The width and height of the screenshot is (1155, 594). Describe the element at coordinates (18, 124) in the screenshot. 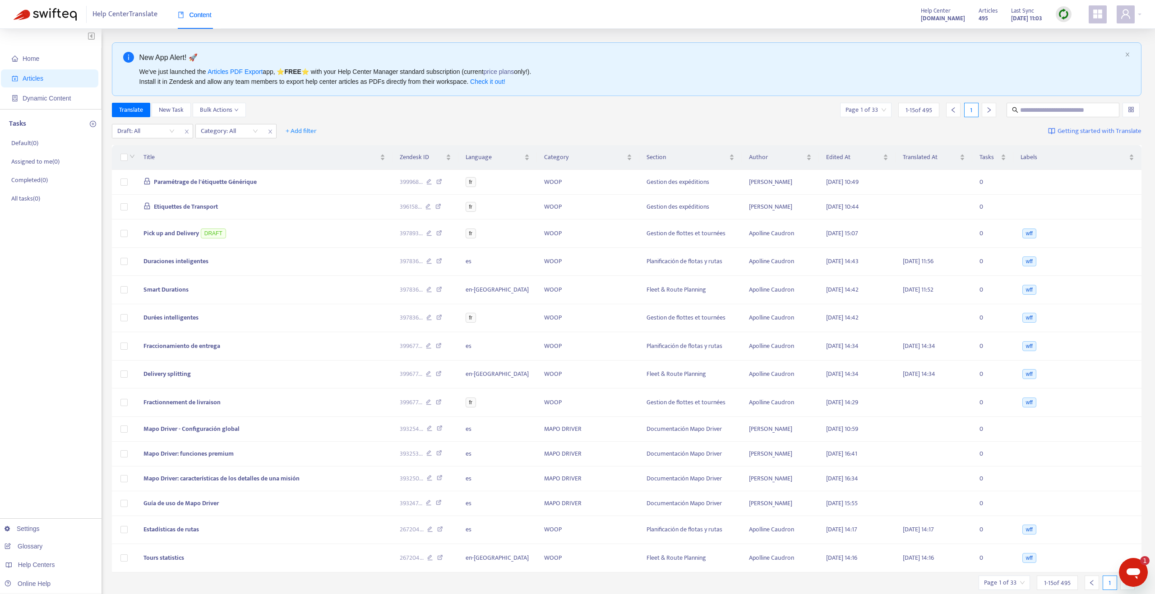

I see `p: Tasks` at that location.